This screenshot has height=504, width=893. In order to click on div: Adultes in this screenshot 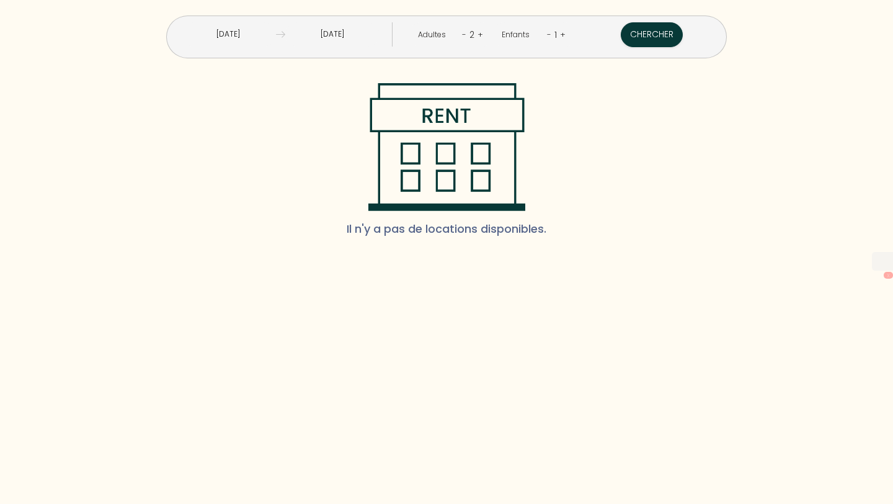, I will do `click(434, 35)`.